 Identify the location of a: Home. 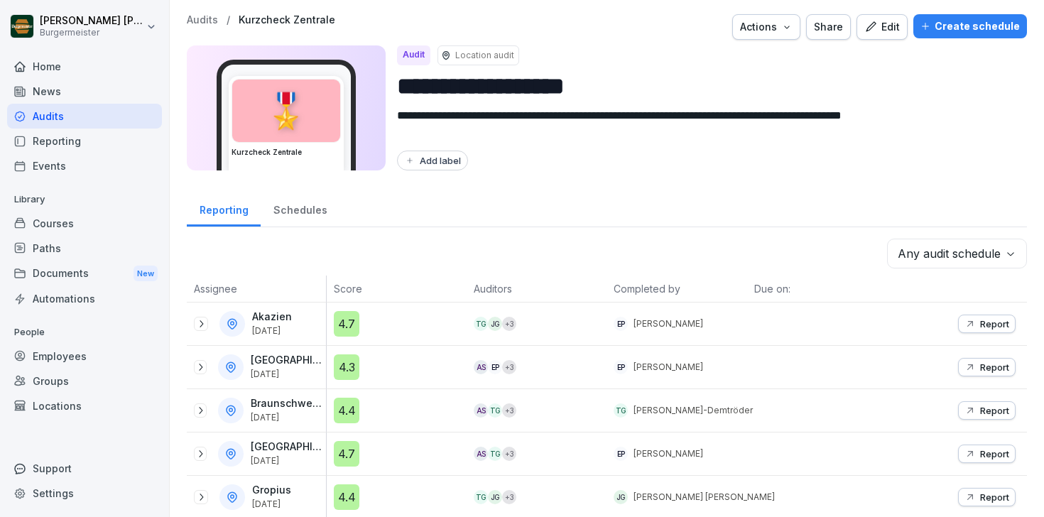
(85, 66).